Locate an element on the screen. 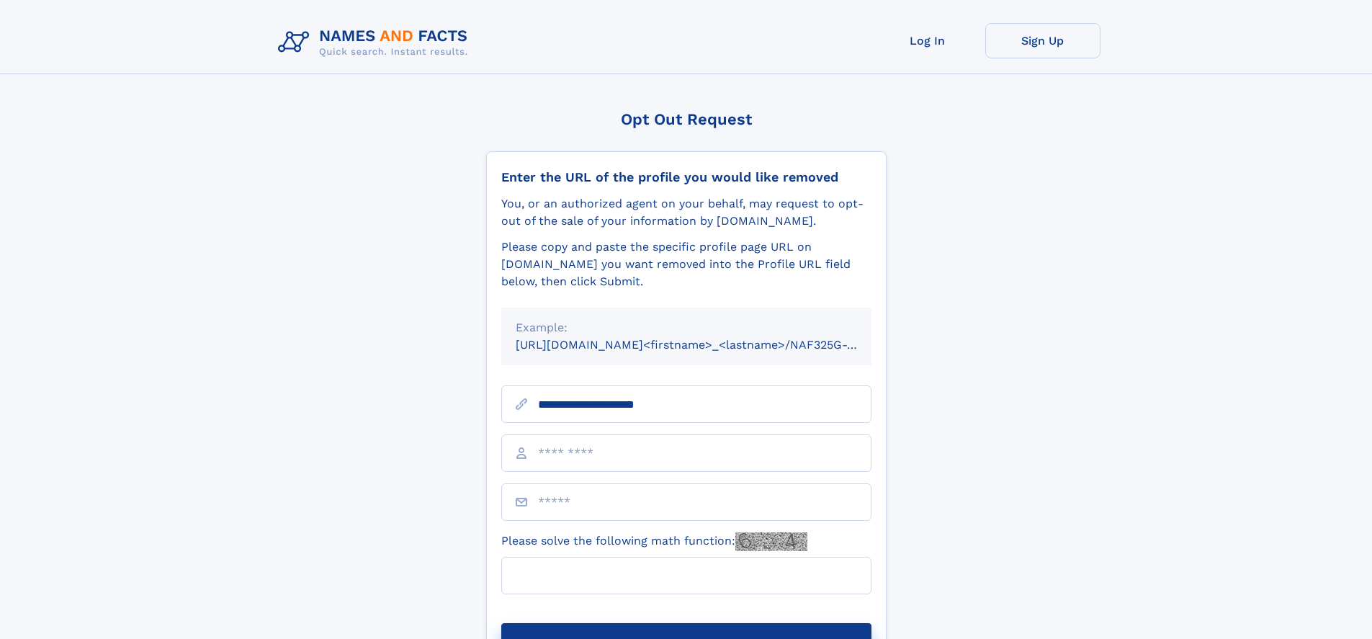 Image resolution: width=1372 pixels, height=639 pixels. div: Example: is located at coordinates (686, 328).